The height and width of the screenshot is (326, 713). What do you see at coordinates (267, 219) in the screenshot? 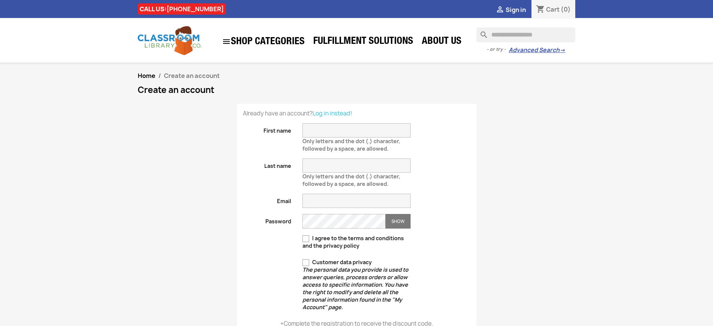
I see `label: Password` at bounding box center [267, 219].